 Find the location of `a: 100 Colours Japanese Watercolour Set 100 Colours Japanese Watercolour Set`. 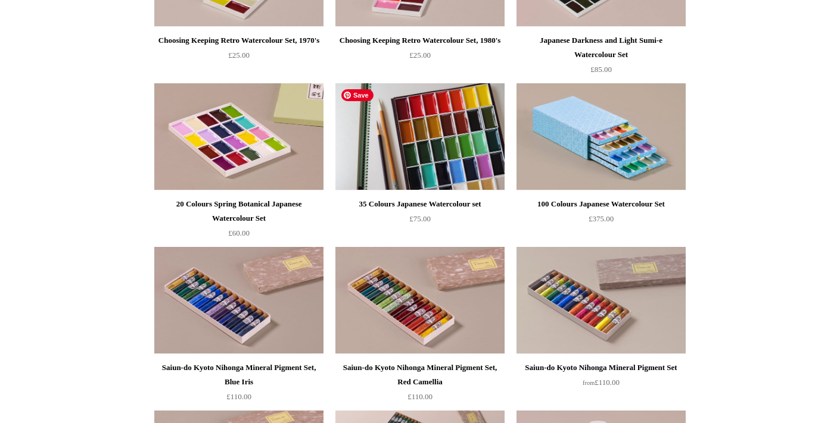

a: 100 Colours Japanese Watercolour Set 100 Colours Japanese Watercolour Set is located at coordinates (601, 137).